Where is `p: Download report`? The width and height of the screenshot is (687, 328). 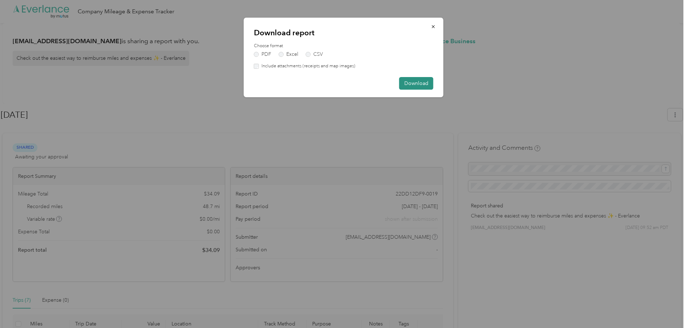 p: Download report is located at coordinates (344, 33).